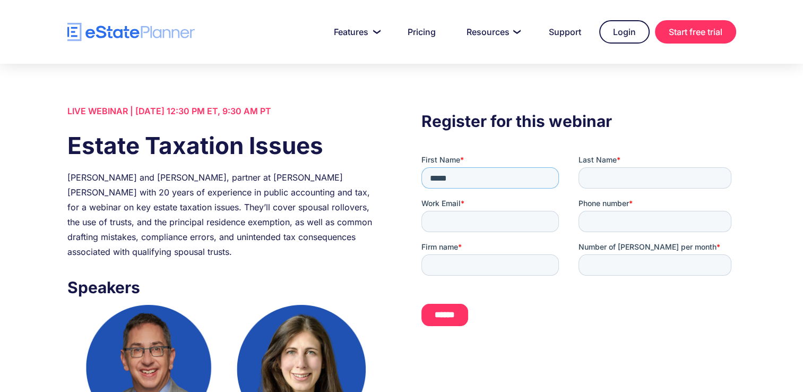 This screenshot has height=392, width=803. I want to click on h3: Register for this webinar, so click(578, 121).